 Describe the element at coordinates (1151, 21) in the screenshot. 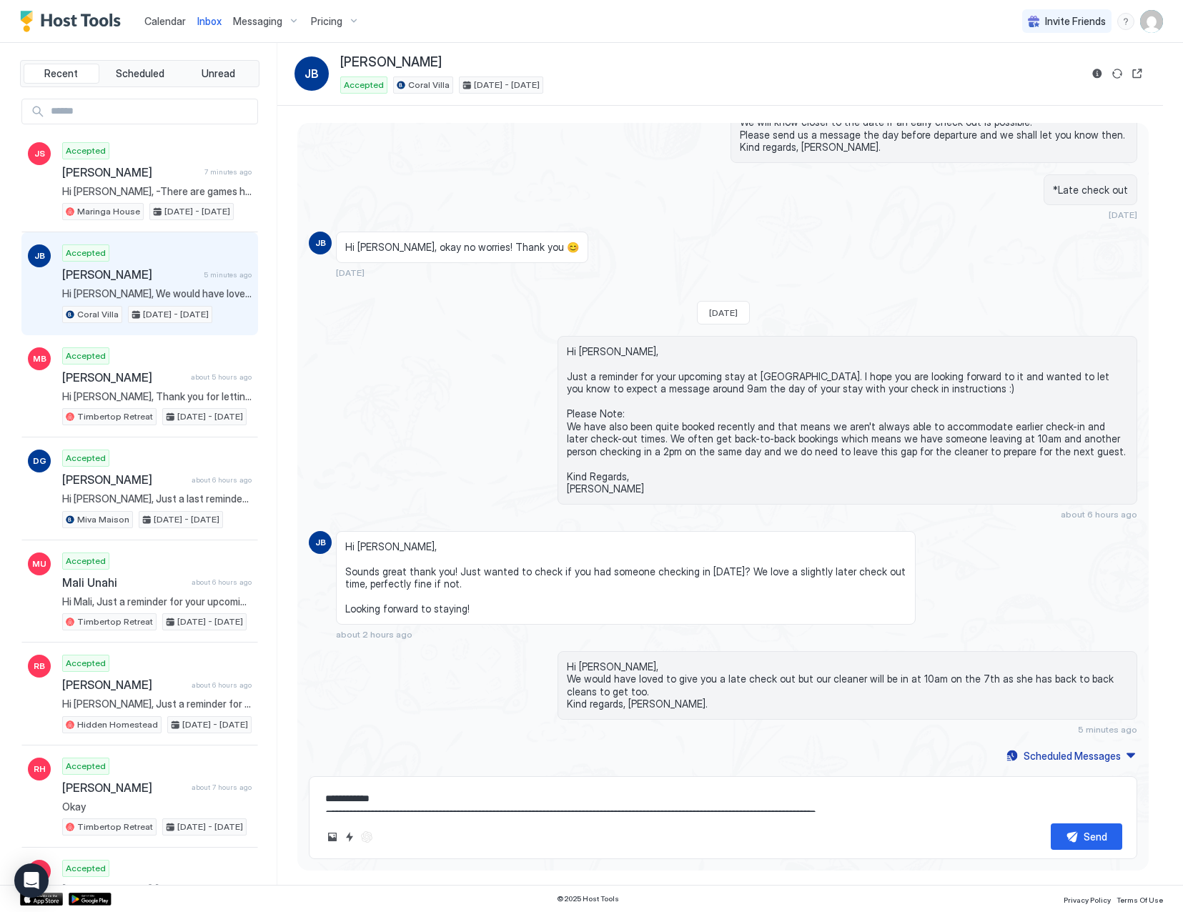

I see `div: User profile` at that location.